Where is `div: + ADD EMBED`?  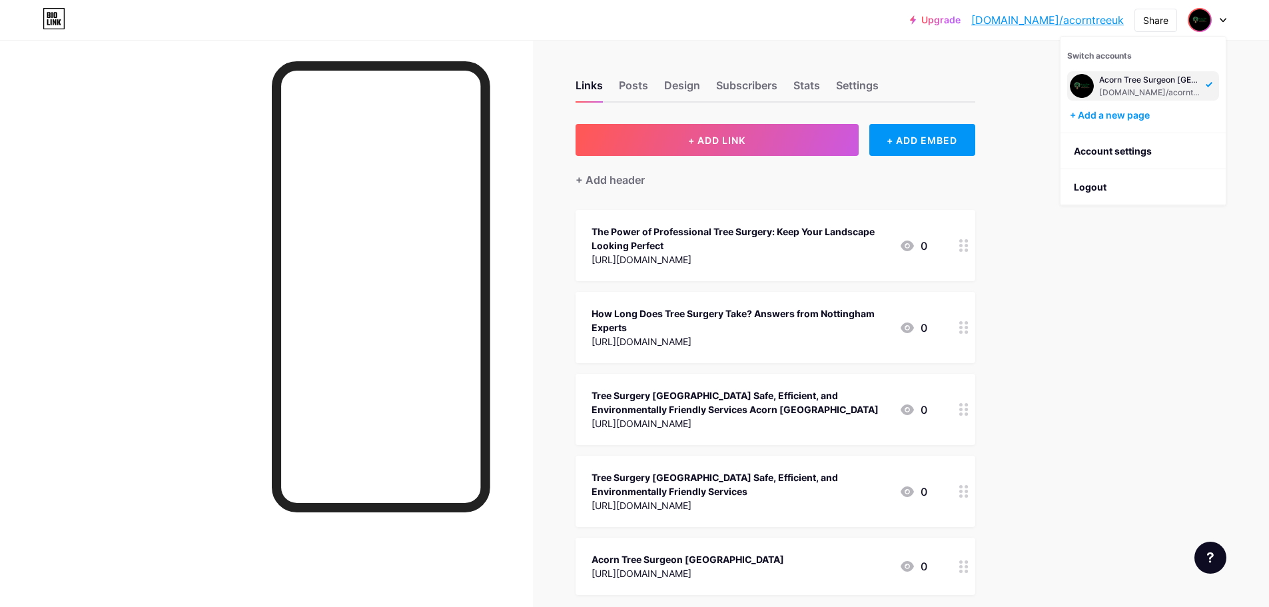
div: + ADD EMBED is located at coordinates (922, 140).